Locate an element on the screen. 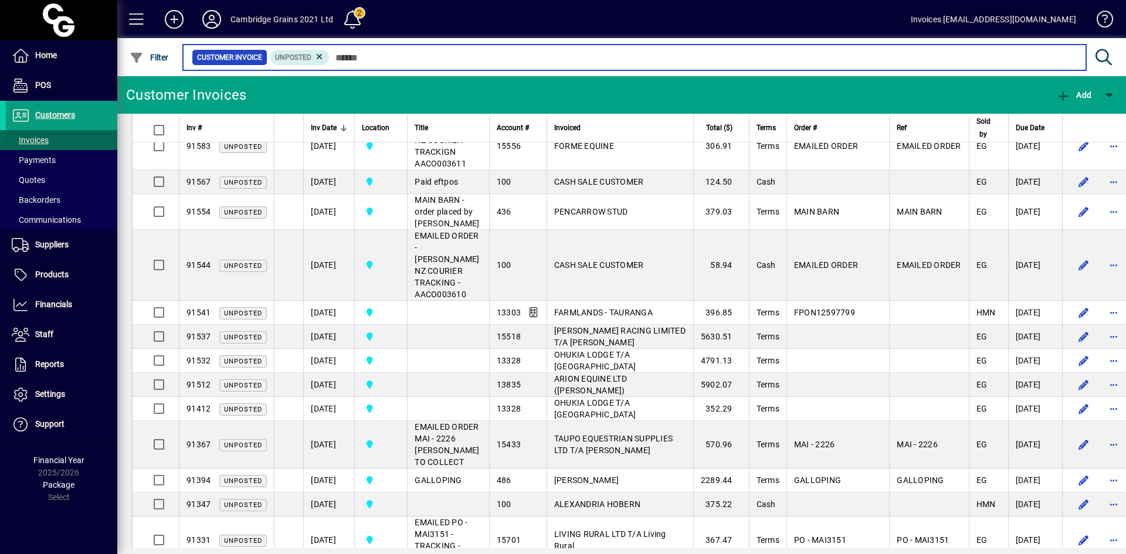 Image resolution: width=1126 pixels, height=554 pixels. div: Inv Date is located at coordinates (329, 128).